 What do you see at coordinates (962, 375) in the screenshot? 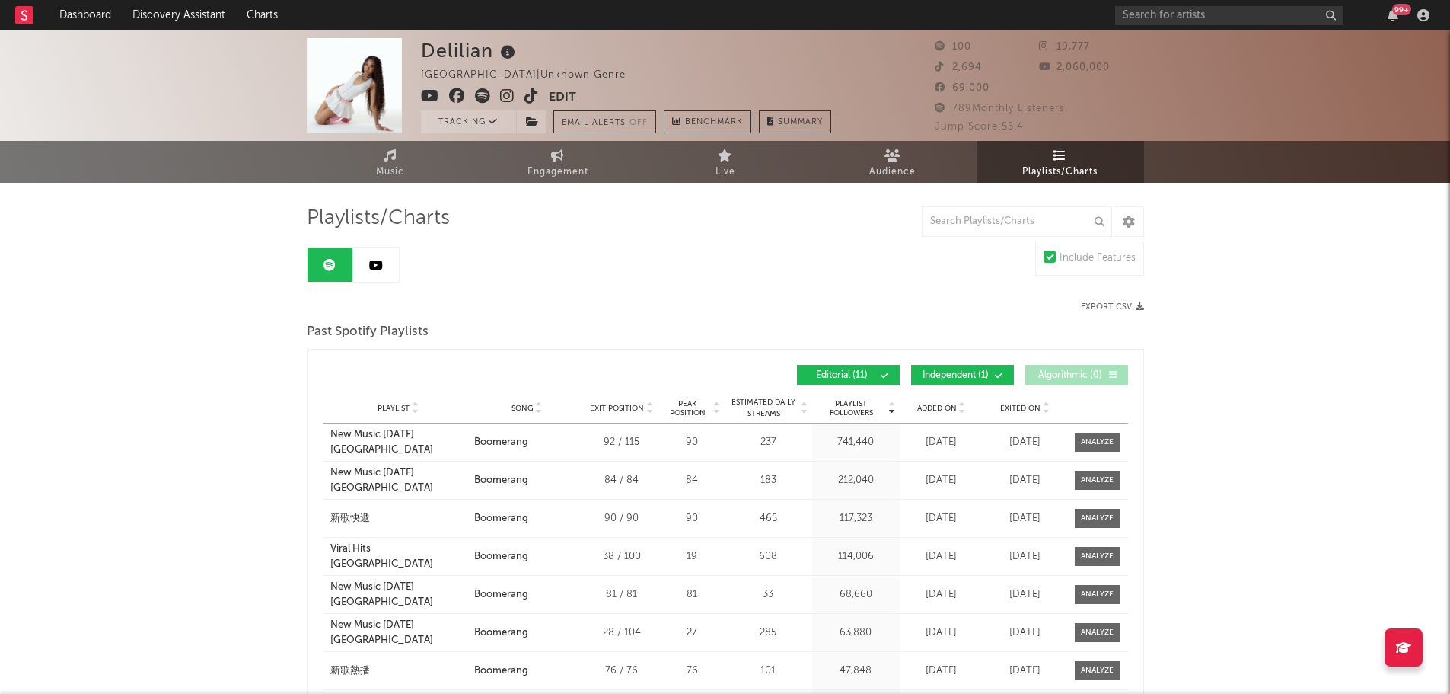
I see `button: Independent(1)` at bounding box center [962, 375].